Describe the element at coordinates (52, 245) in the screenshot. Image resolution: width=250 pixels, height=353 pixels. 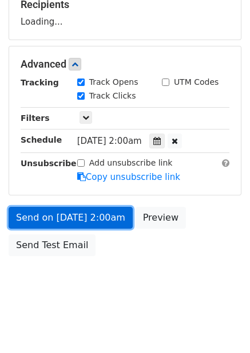
I see `a: Send Test Email` at that location.